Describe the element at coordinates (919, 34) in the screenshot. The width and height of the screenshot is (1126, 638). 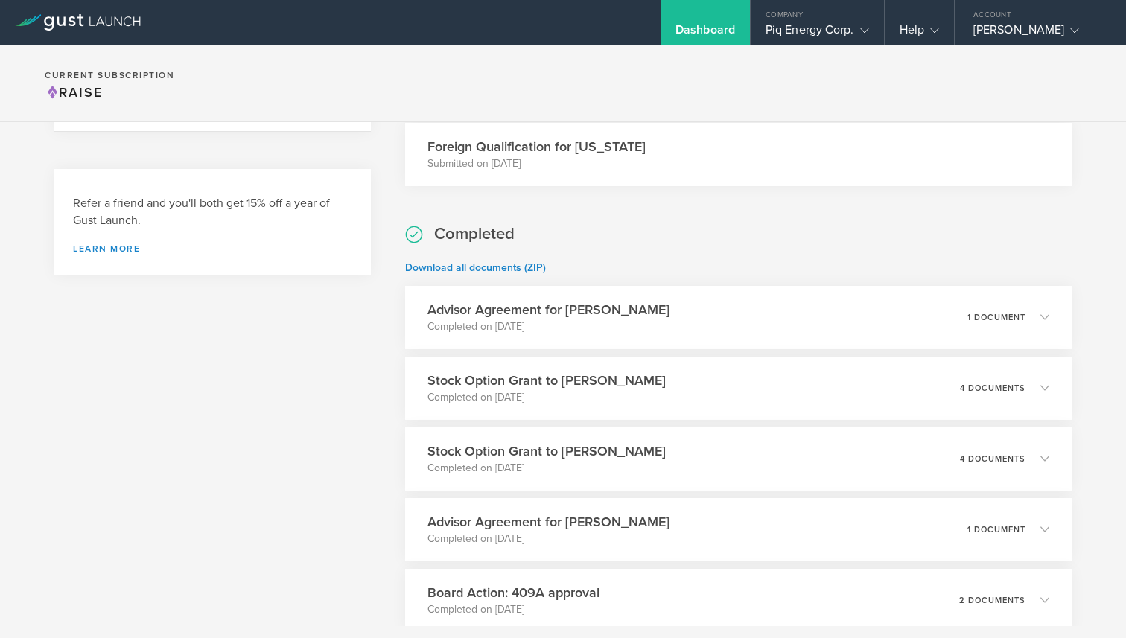
I see `div: Help` at that location.